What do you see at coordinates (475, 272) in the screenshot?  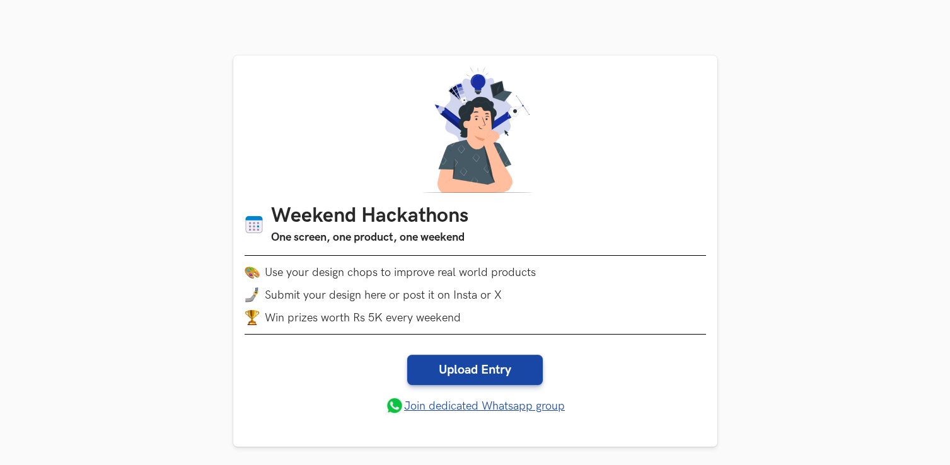 I see `li: Use your design chops to improve real world products` at bounding box center [475, 272].